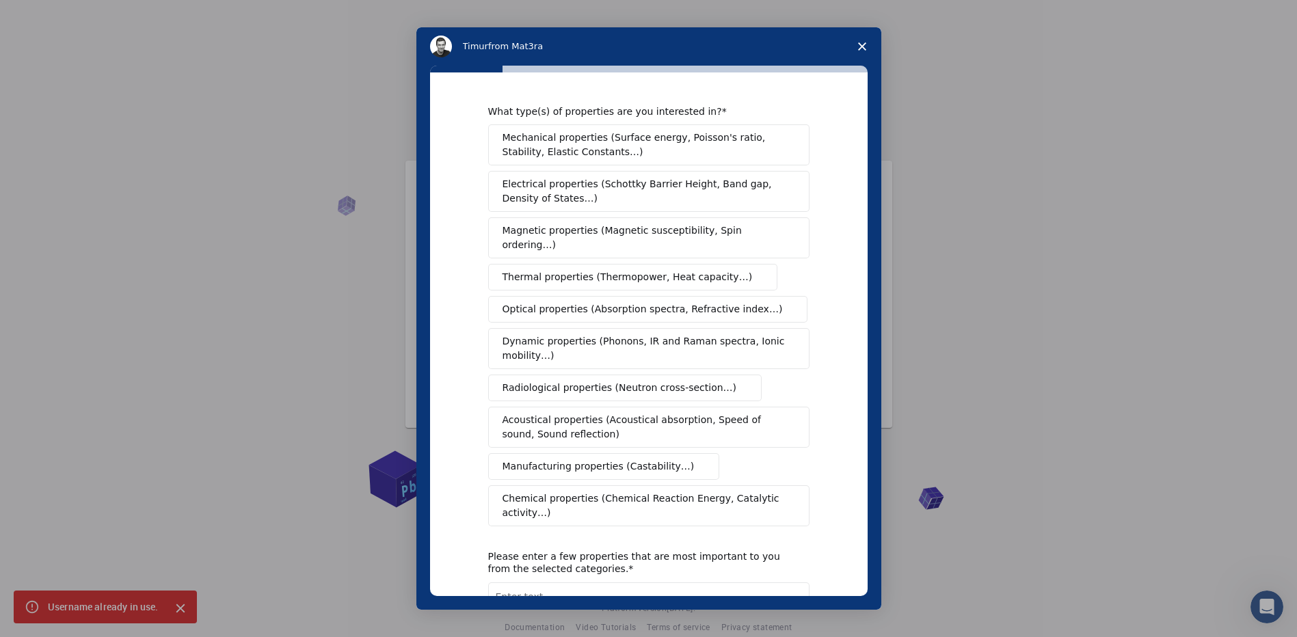  I want to click on button: Chemical properties (Chemical Reaction Energy, Catalytic activity…), so click(649, 506).